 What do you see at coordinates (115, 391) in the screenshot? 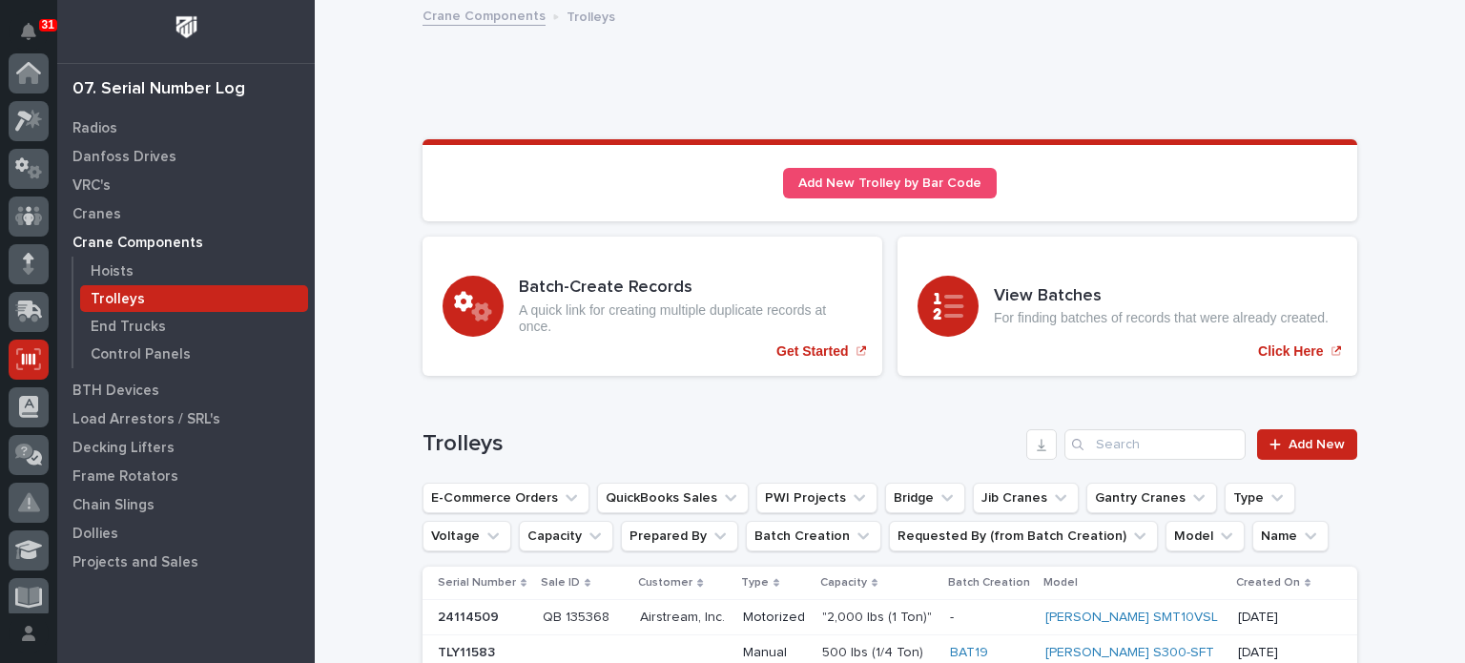
I see `p: BTH Devices` at bounding box center [115, 391].